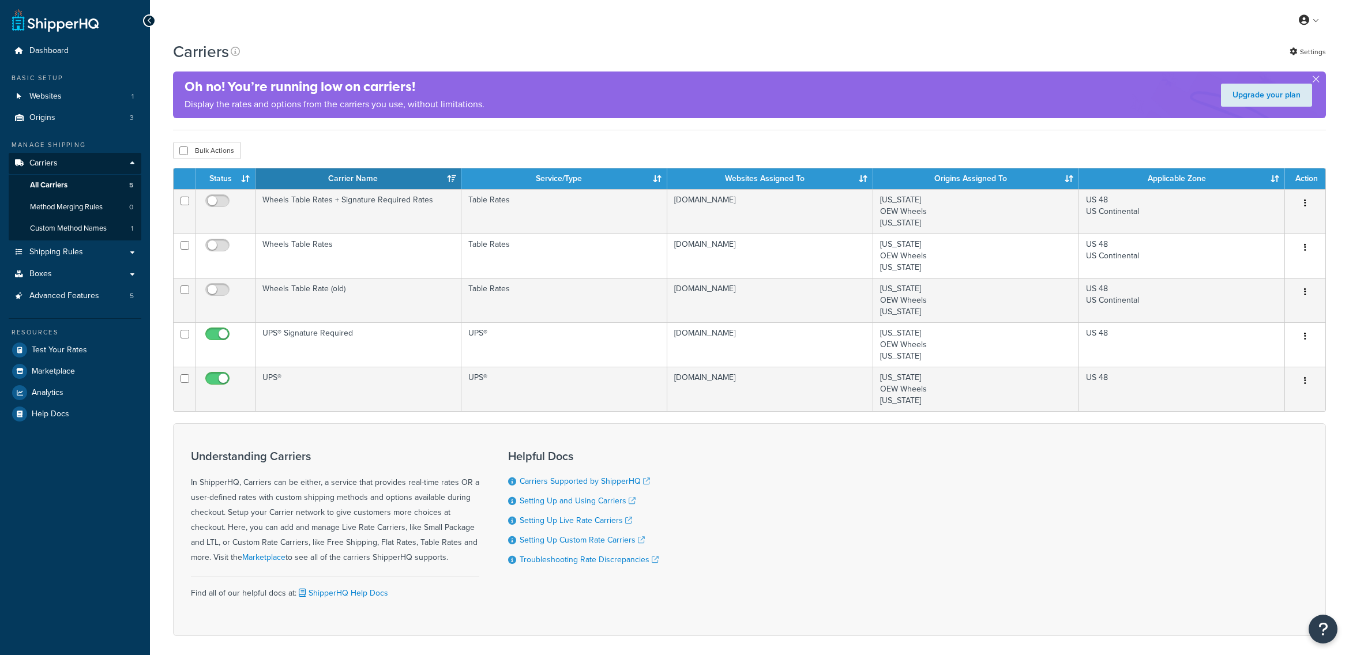 Image resolution: width=1349 pixels, height=655 pixels. I want to click on span: Test Your Rates, so click(59, 350).